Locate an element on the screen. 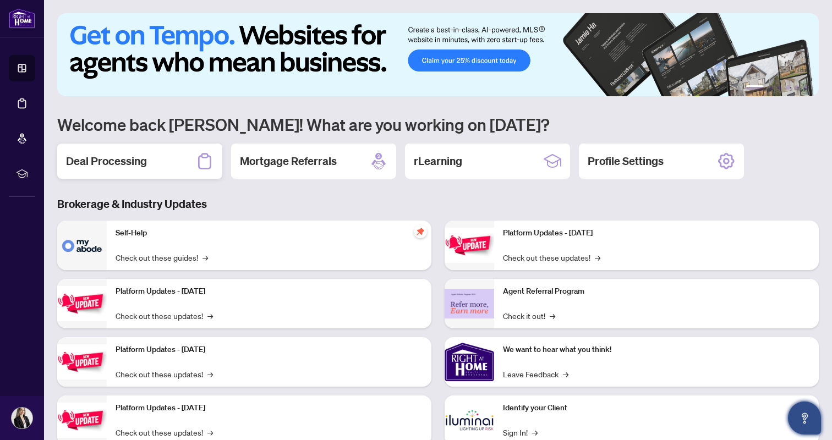  a: Leave Feedback→ is located at coordinates (536, 374).